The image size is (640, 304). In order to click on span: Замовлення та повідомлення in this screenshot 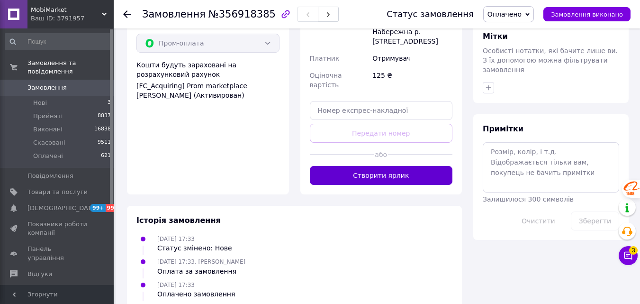, I will do `click(71, 67)`.